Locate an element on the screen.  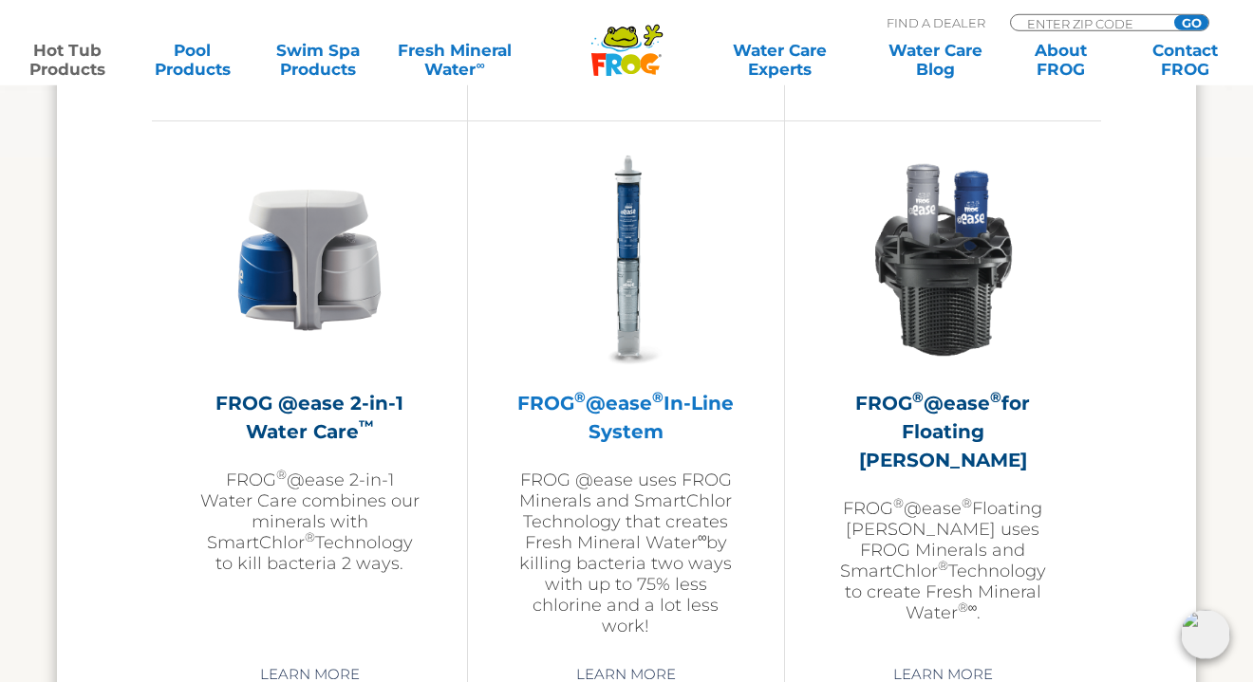
sup: ™ is located at coordinates (366, 425).